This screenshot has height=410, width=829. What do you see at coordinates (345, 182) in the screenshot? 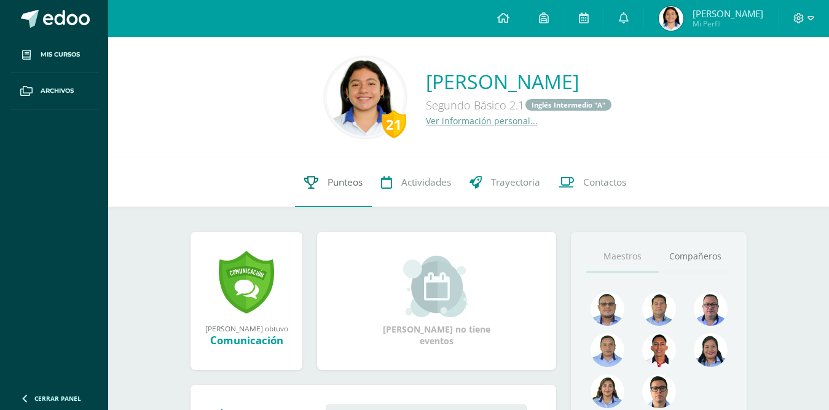
I see `span: Punteos` at bounding box center [345, 182].